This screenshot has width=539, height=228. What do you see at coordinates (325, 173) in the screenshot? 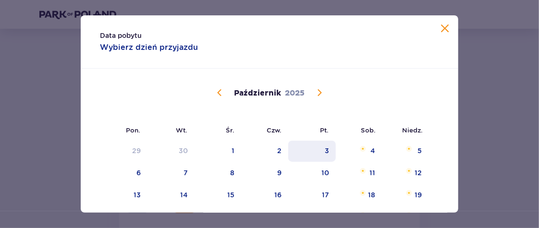
I see `div: 10` at bounding box center [325, 173].